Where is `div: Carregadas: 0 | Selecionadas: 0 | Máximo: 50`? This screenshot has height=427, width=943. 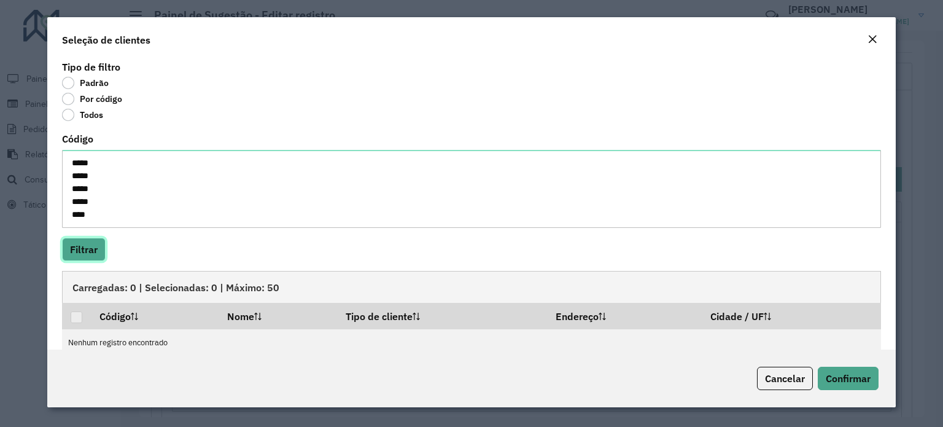 div: Carregadas: 0 | Selecionadas: 0 | Máximo: 50 is located at coordinates (471, 287).